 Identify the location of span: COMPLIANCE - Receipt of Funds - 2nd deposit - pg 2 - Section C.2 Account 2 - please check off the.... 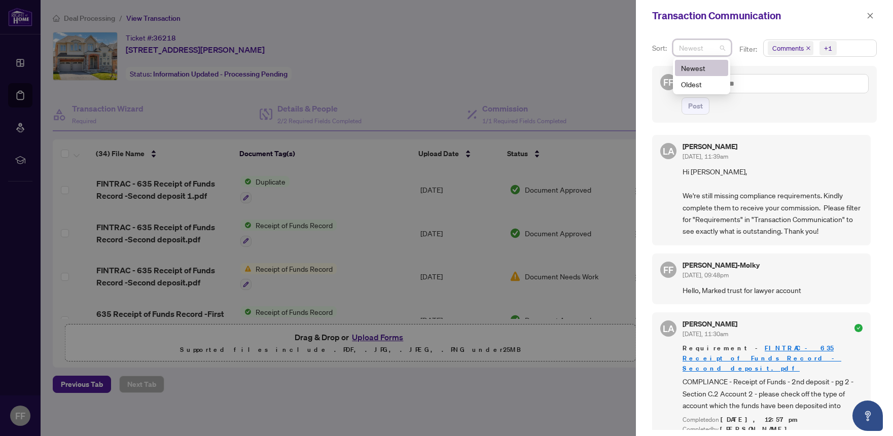
(772, 394).